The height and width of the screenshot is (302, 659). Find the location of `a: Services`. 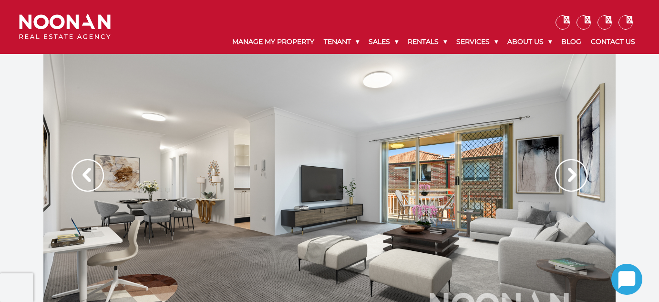

a: Services is located at coordinates (477, 42).